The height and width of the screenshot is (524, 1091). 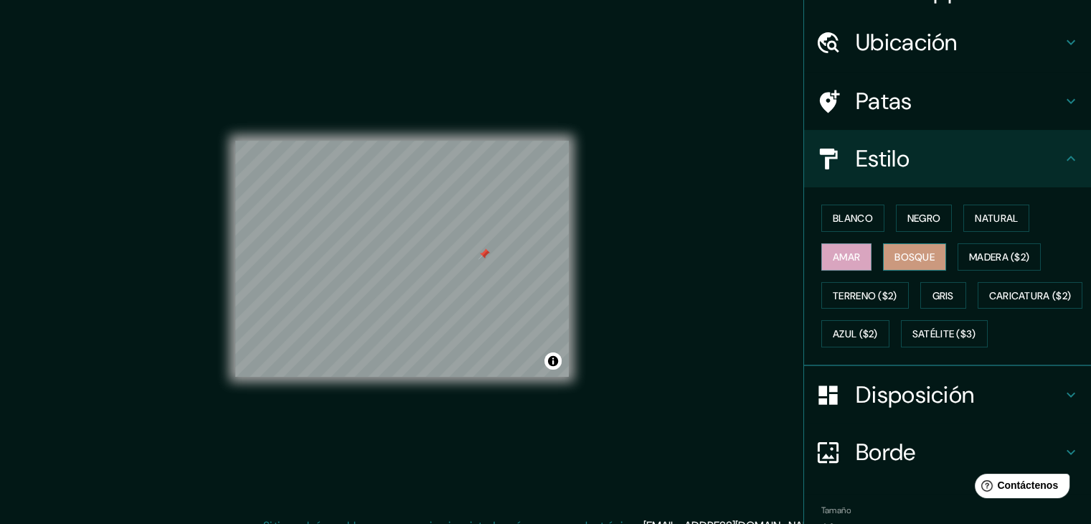 What do you see at coordinates (915, 257) in the screenshot?
I see `font: Bosque` at bounding box center [915, 257].